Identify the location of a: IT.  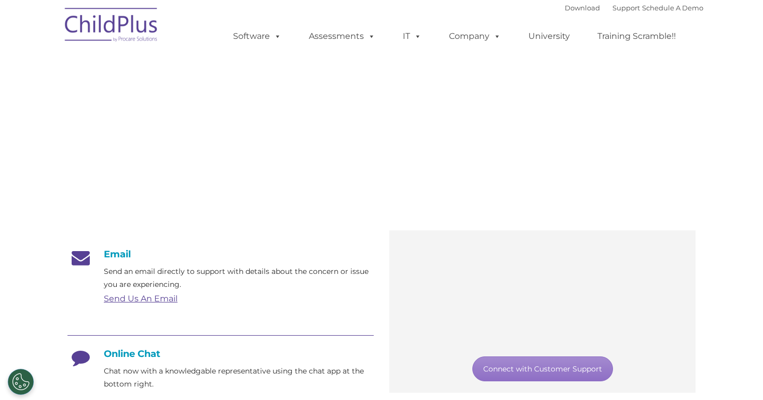
(412, 36).